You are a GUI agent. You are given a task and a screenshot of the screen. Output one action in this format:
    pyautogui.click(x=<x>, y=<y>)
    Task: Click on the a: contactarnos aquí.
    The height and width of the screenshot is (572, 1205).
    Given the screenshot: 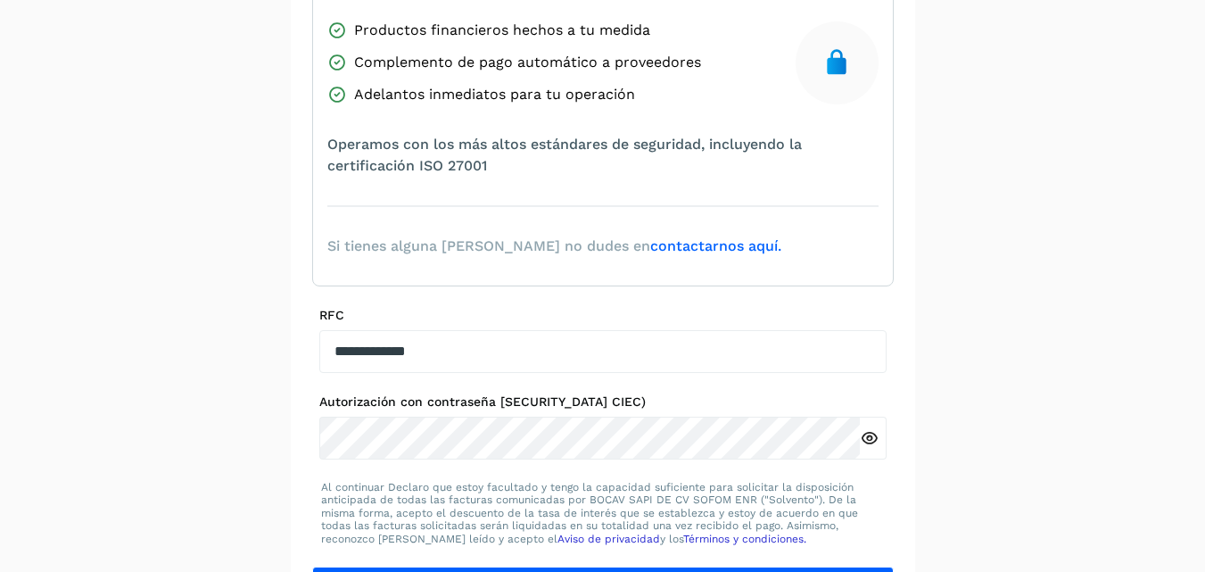 What is the action you would take?
    pyautogui.click(x=715, y=245)
    